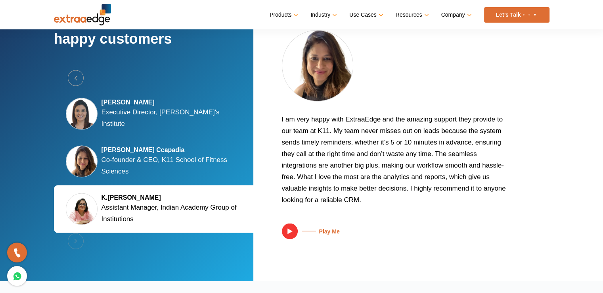 Image resolution: width=603 pixels, height=293 pixels. I want to click on a: Products, so click(283, 15).